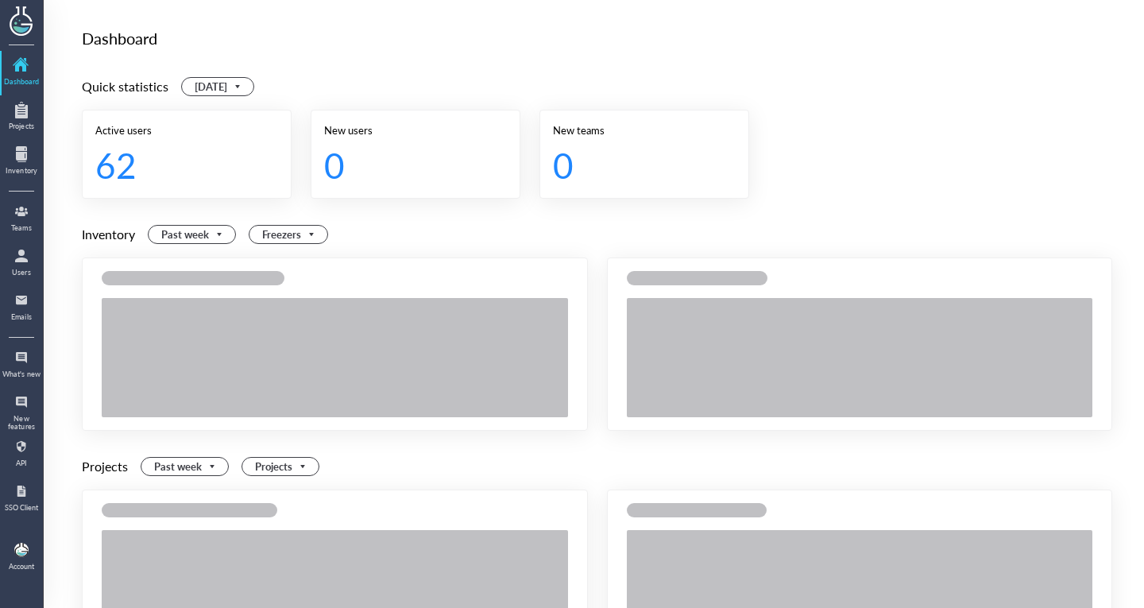  Describe the element at coordinates (21, 317) in the screenshot. I see `div: Emails` at that location.